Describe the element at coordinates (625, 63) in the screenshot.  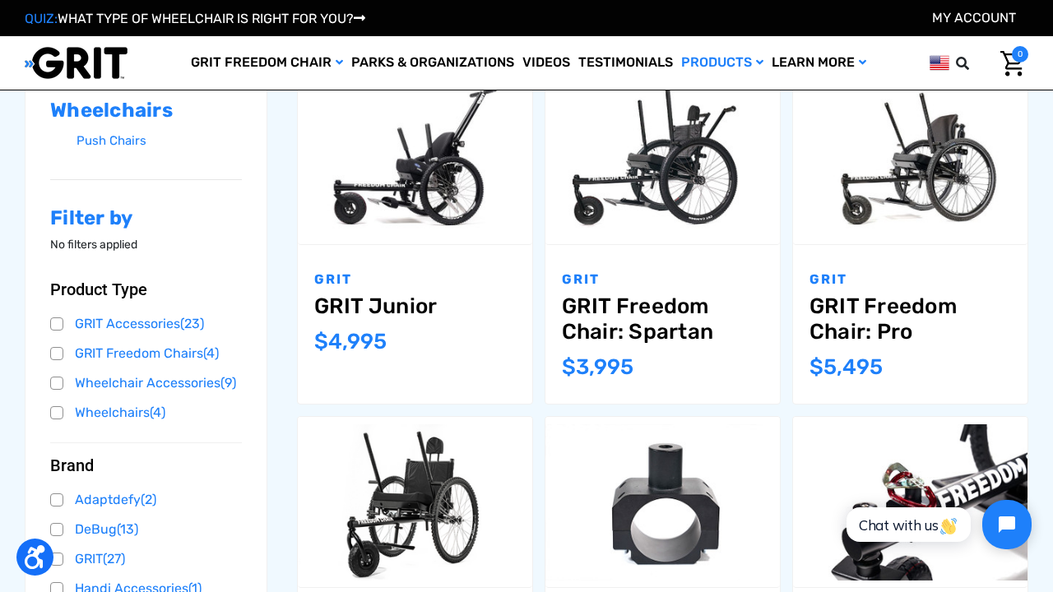
I see `a: Testimonials` at that location.